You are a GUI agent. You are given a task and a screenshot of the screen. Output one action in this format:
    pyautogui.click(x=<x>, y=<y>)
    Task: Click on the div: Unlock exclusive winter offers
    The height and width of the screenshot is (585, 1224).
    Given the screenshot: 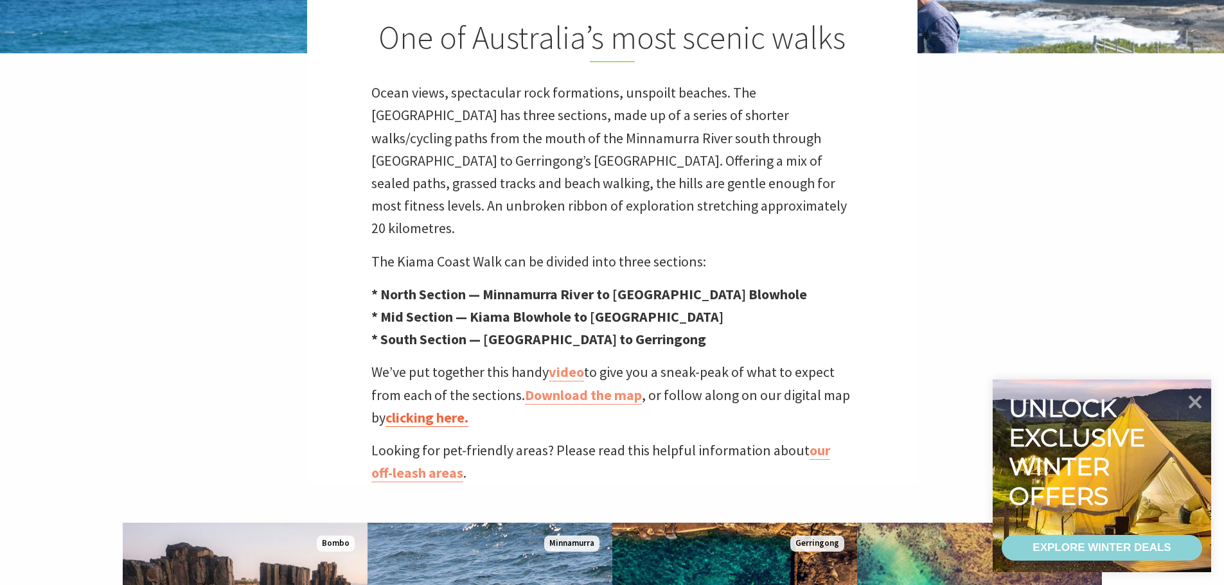 What is the action you would take?
    pyautogui.click(x=1079, y=452)
    